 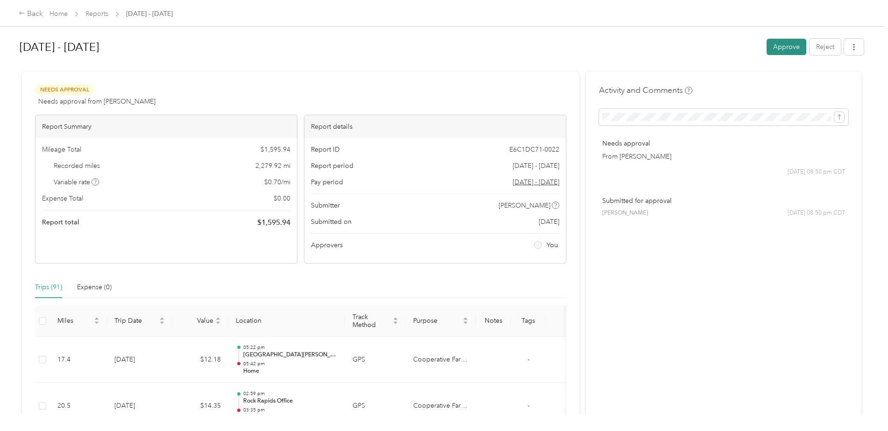 I want to click on a: Reports, so click(x=97, y=14).